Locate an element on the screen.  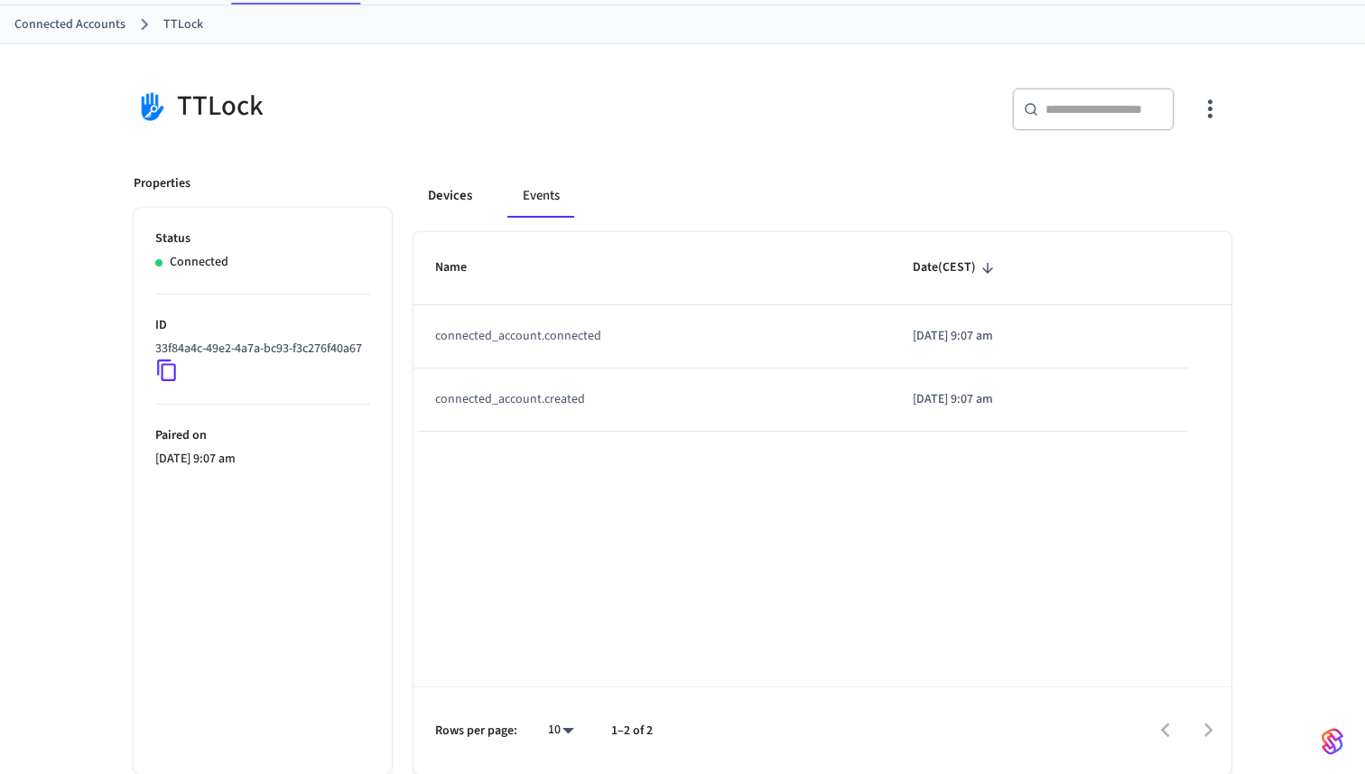
span: Name is located at coordinates (462, 267).